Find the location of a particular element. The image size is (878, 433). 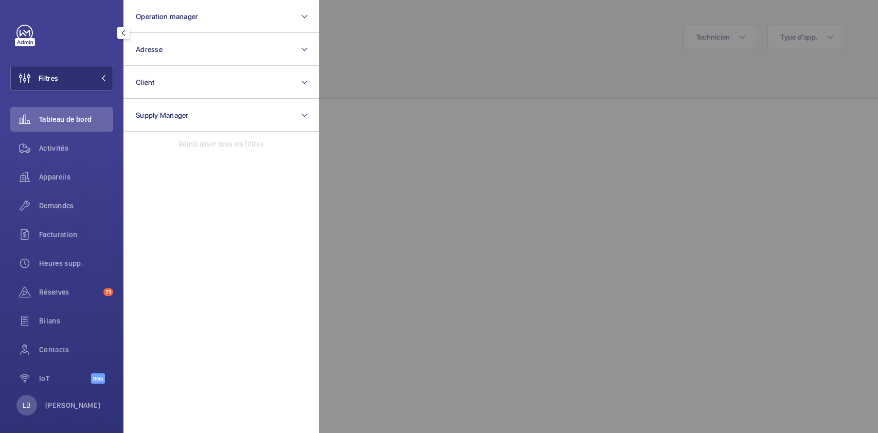

span: Filtres is located at coordinates (48, 78).